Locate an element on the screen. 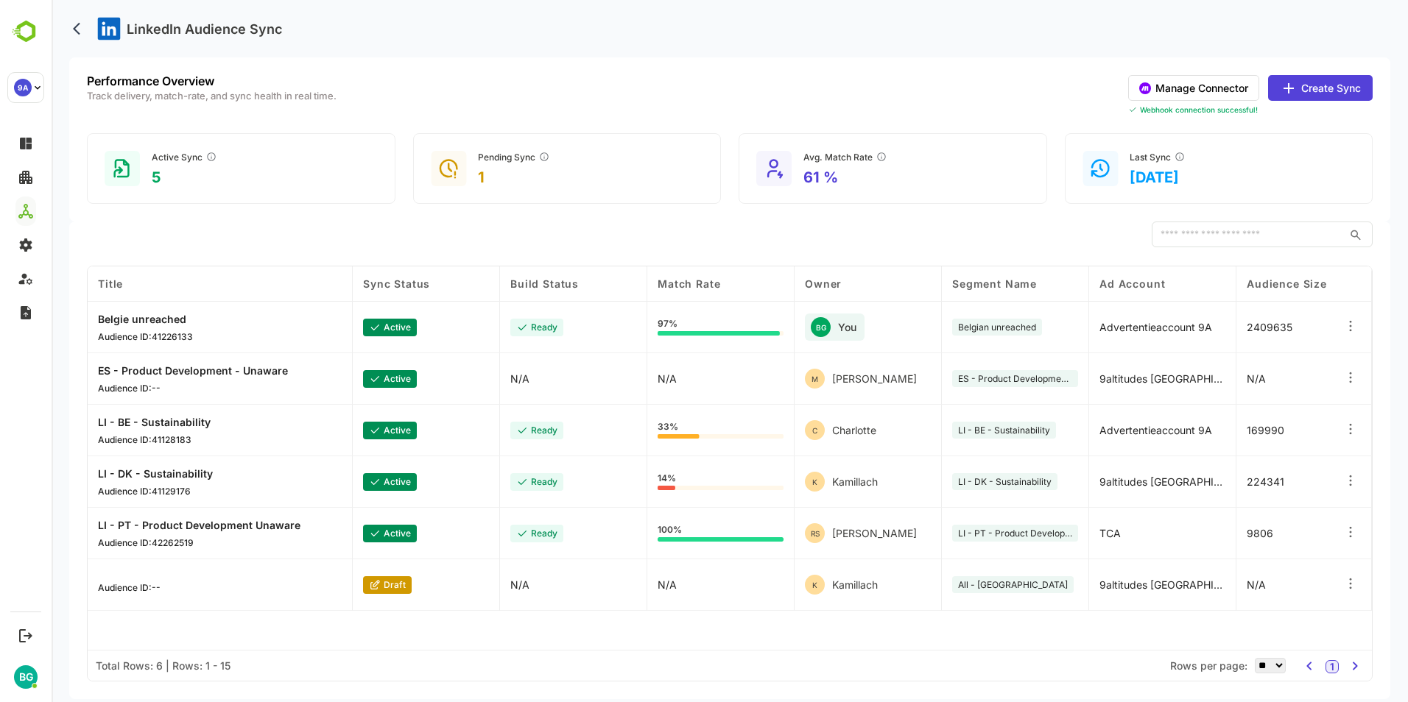 The height and width of the screenshot is (702, 1408). p: Belgie unreached is located at coordinates (94, 319).